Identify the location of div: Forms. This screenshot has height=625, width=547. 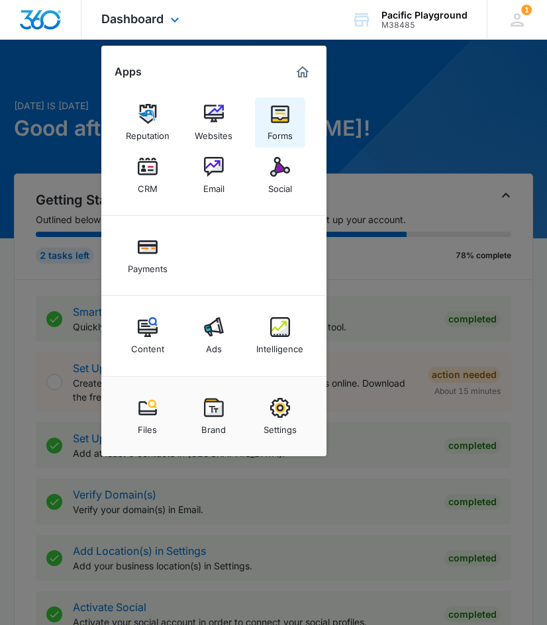
(280, 132).